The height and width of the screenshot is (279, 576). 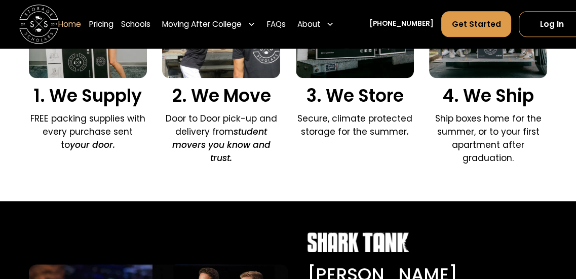 I want to click on a: home, so click(x=39, y=24).